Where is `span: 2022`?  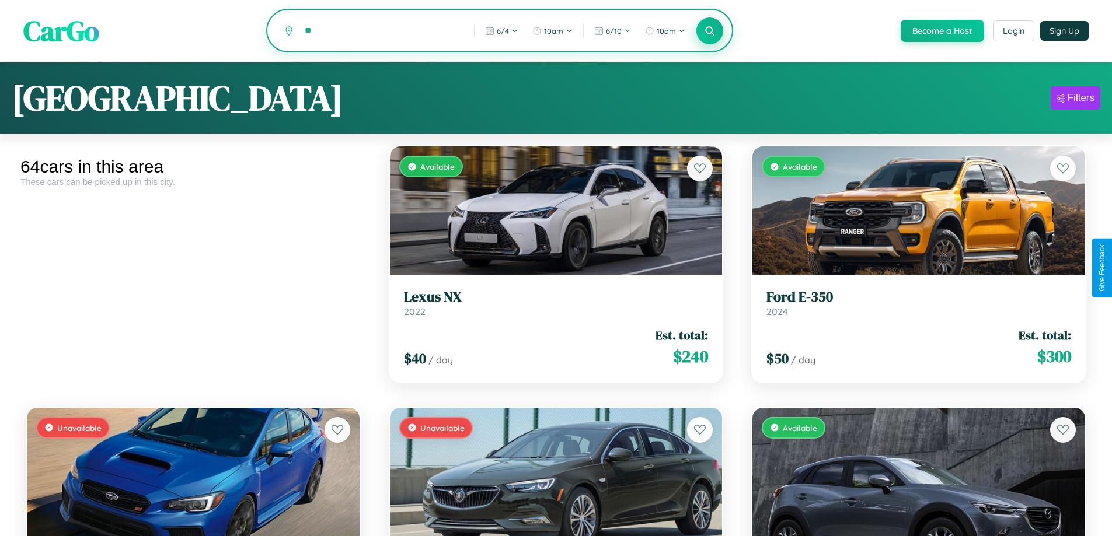
span: 2022 is located at coordinates (414, 312).